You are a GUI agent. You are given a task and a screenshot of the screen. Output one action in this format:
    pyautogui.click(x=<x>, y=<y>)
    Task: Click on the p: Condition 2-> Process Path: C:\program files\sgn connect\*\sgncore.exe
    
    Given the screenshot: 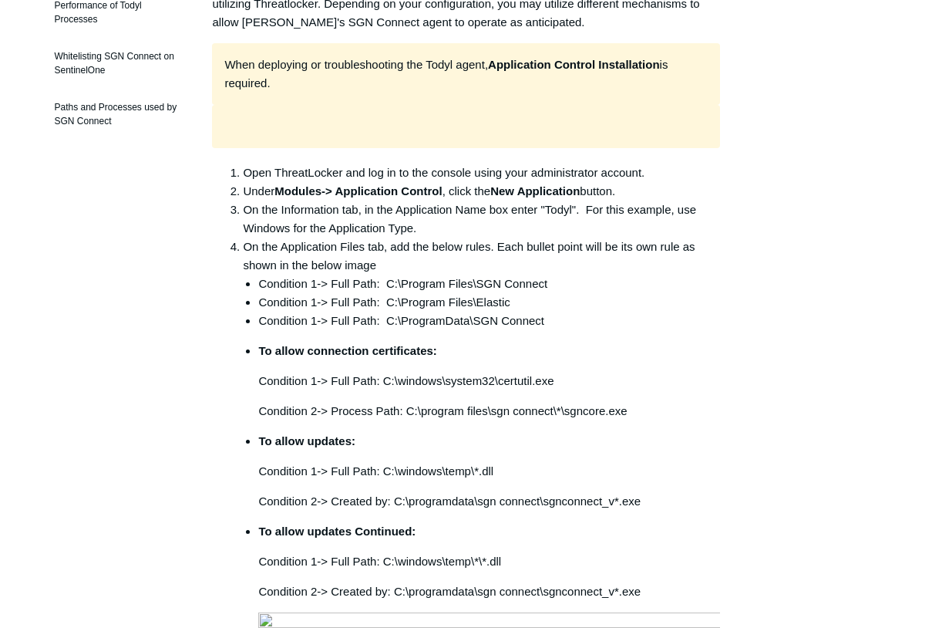 What is the action you would take?
    pyautogui.click(x=489, y=411)
    